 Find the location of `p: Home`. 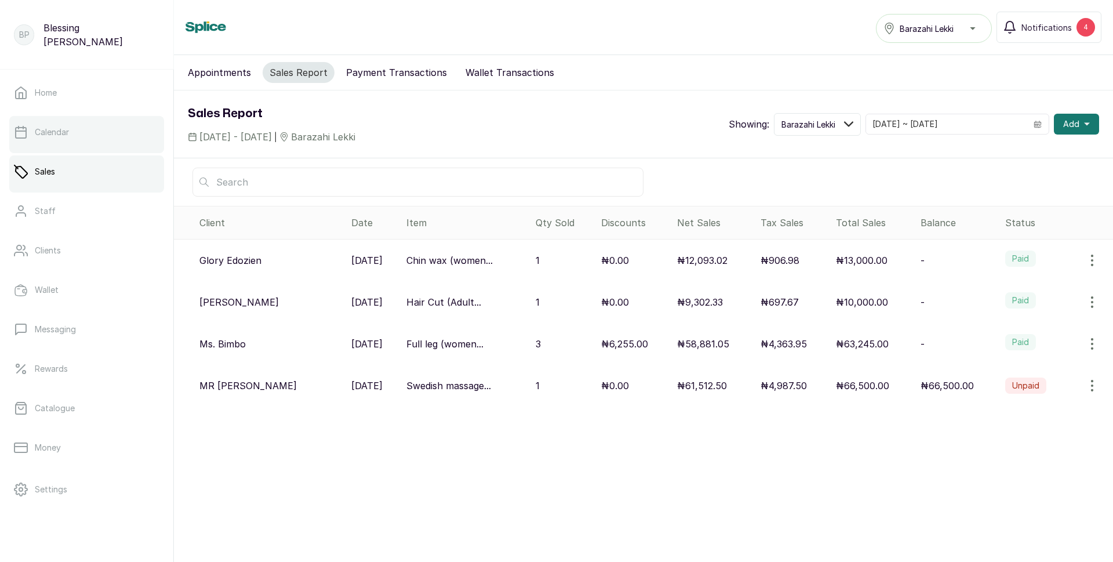

p: Home is located at coordinates (46, 93).